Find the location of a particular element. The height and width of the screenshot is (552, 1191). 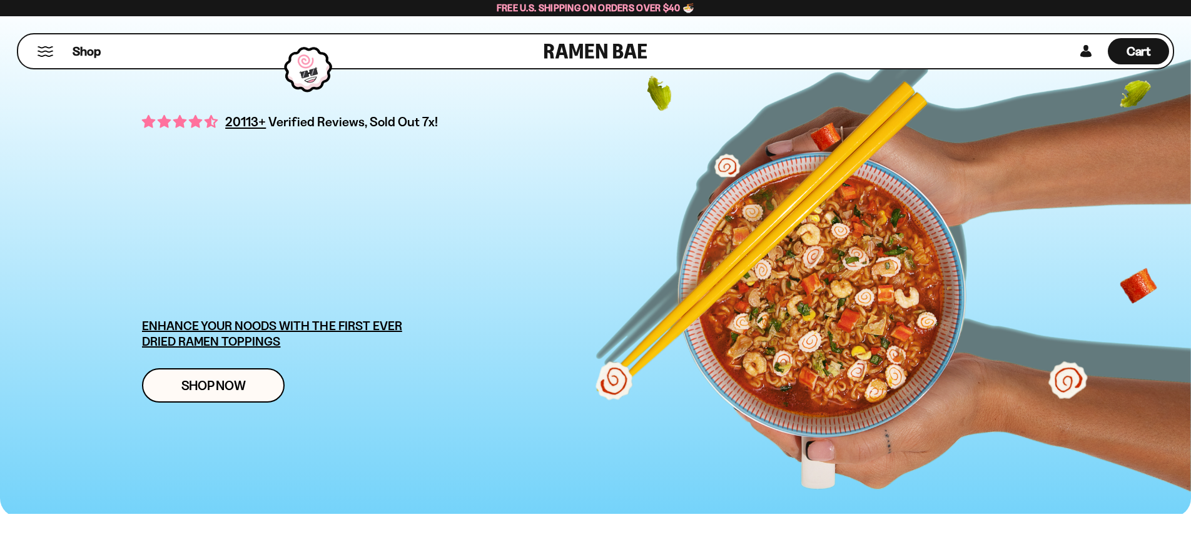

span: Shop is located at coordinates (86, 51).